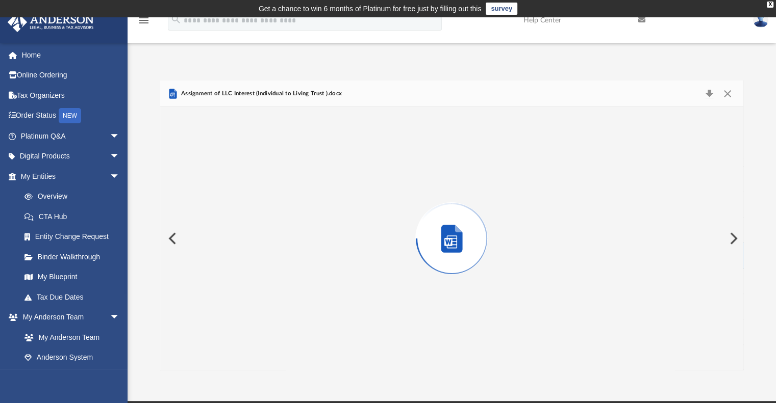 This screenshot has height=403, width=776. Describe the element at coordinates (260, 94) in the screenshot. I see `span: Assignment of LLC Interest (Individual to Living Trust ).docx` at that location.